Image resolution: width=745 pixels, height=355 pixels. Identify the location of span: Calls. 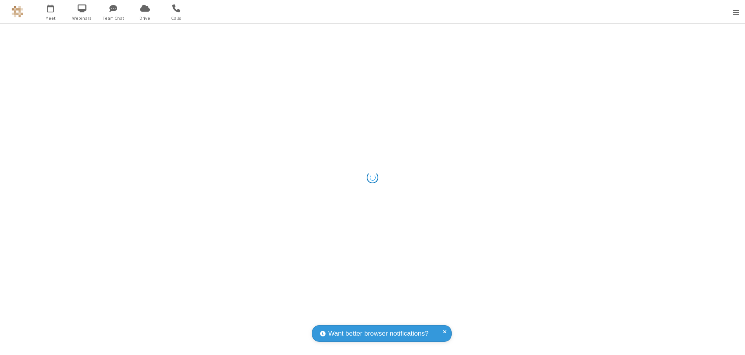
(176, 18).